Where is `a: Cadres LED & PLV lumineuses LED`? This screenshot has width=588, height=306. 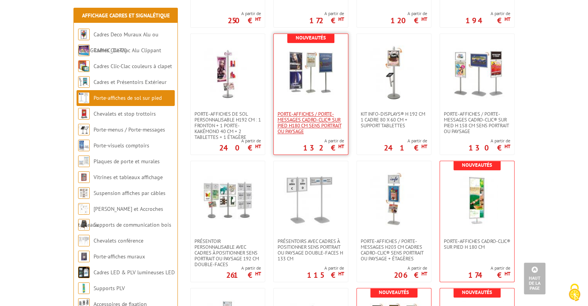 a: Cadres LED & PLV lumineuses LED is located at coordinates (134, 272).